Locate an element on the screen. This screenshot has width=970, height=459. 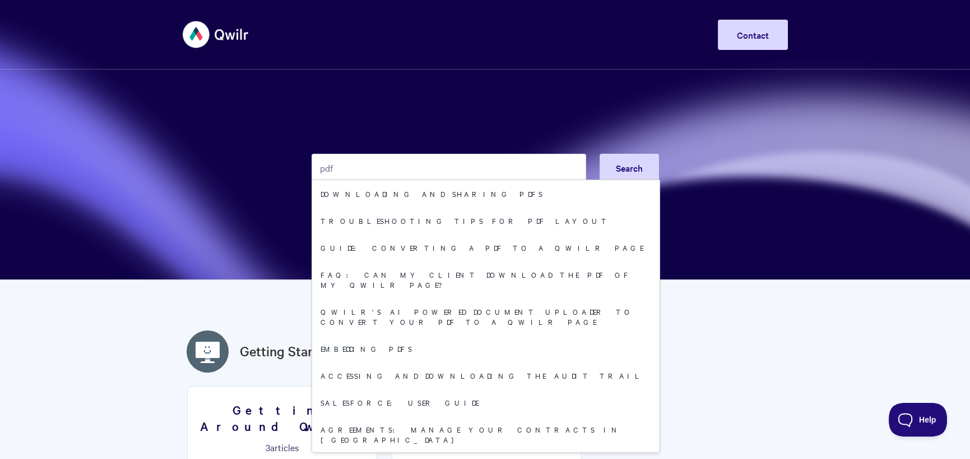
a: Accessing and downloading the Audit Trail is located at coordinates (486, 375).